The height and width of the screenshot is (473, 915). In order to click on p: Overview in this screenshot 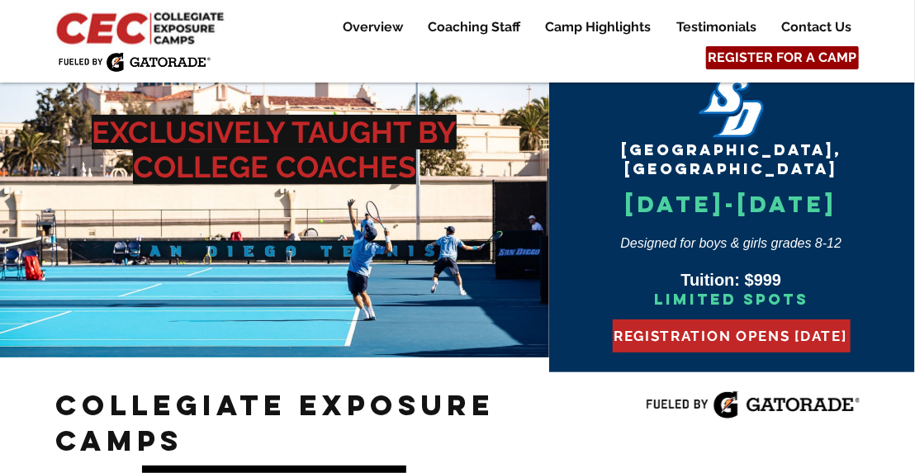, I will do `click(372, 27)`.